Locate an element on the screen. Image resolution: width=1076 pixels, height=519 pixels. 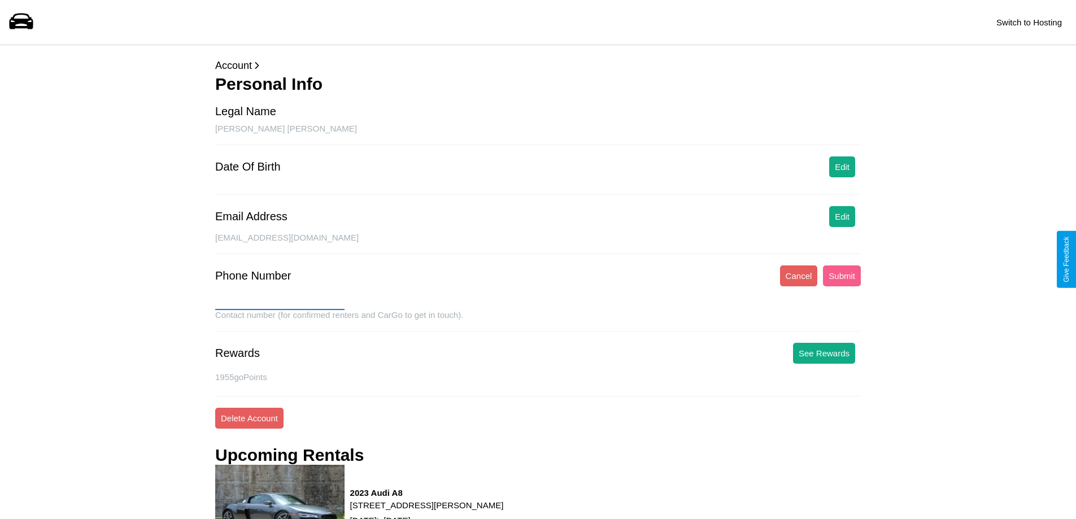
p: Account is located at coordinates (538, 66).